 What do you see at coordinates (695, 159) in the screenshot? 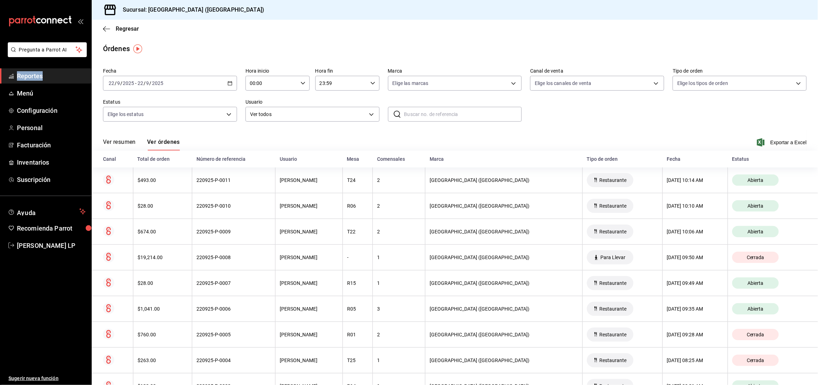
I see `div: Fecha` at bounding box center [695, 159].